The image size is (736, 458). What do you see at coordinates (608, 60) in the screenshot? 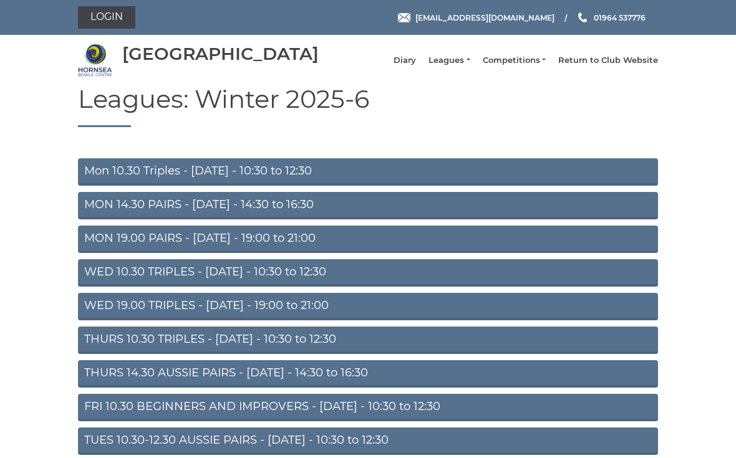
I see `a: Return to Club Website` at bounding box center [608, 60].